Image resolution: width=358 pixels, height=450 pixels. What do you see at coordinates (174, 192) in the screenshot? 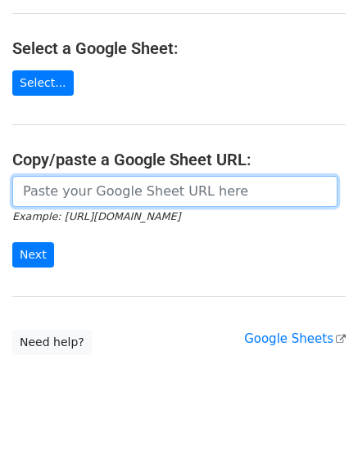
I see `input: Paste your Google Sheet URL here` at bounding box center [174, 192].